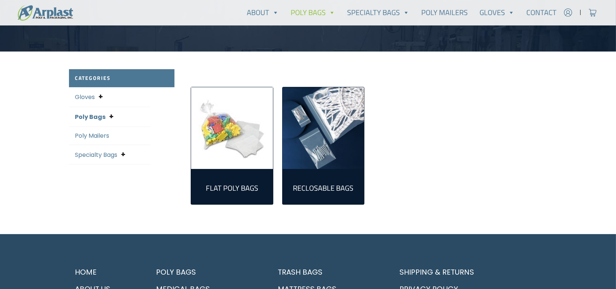 This screenshot has height=289, width=616. I want to click on a: Contact, so click(541, 13).